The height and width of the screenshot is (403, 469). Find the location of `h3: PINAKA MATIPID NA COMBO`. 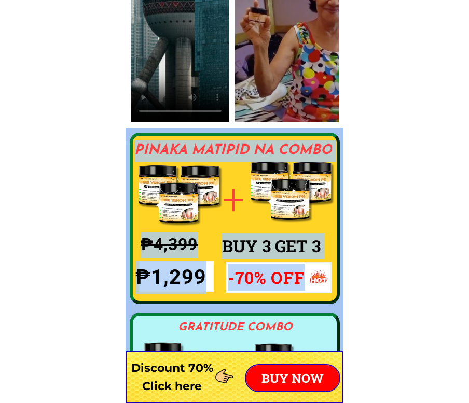

h3: PINAKA MATIPID NA COMBO is located at coordinates (234, 151).